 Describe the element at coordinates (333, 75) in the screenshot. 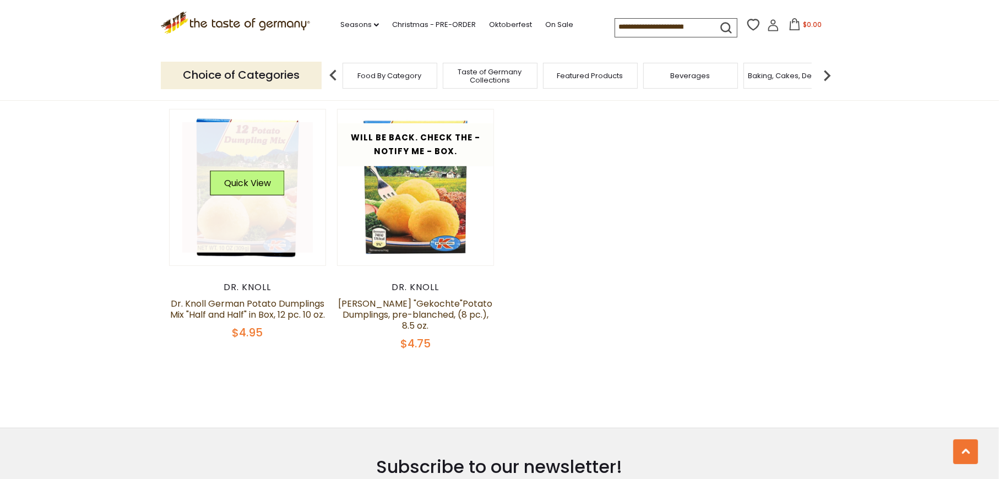

I see `img: previous arrow` at that location.